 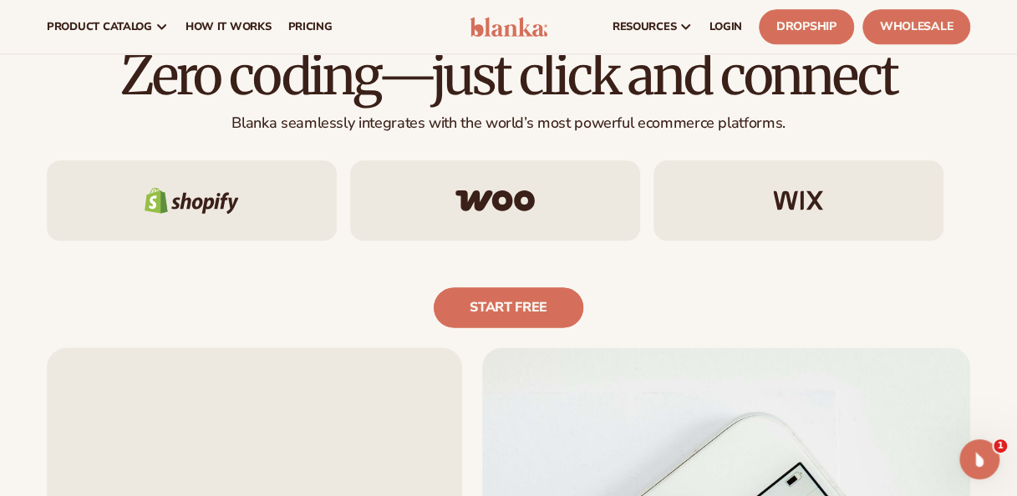 I want to click on span: pricing, so click(x=309, y=27).